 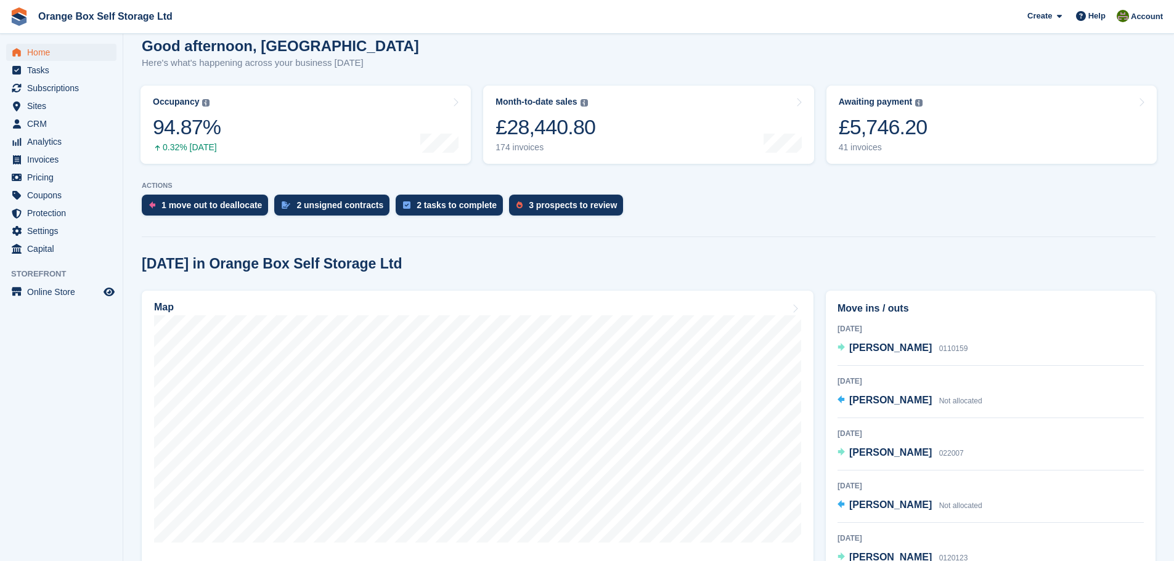 I want to click on div: 174 invoices, so click(x=545, y=147).